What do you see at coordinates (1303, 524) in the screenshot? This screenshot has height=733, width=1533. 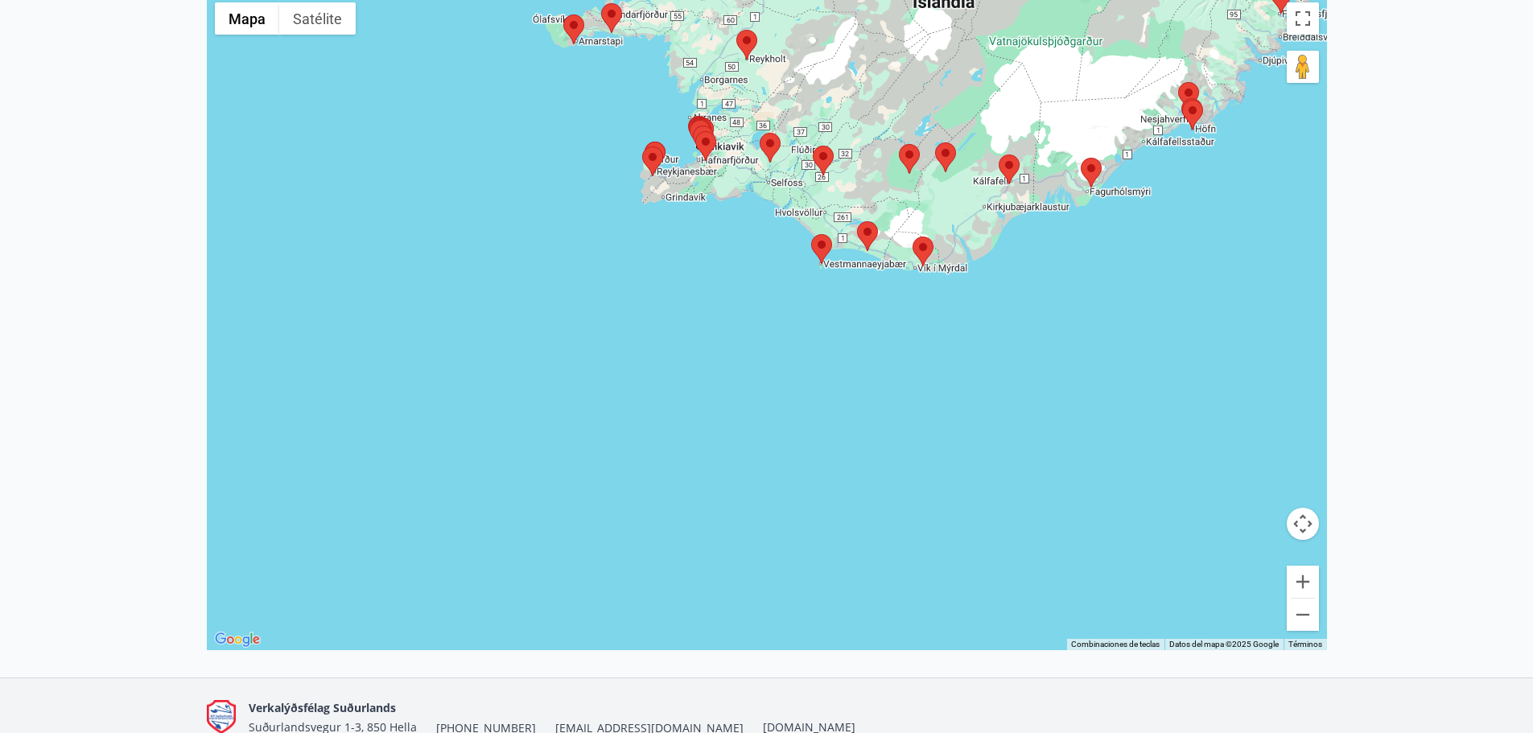 I see `button: Controles de visualización del mapa` at bounding box center [1303, 524].